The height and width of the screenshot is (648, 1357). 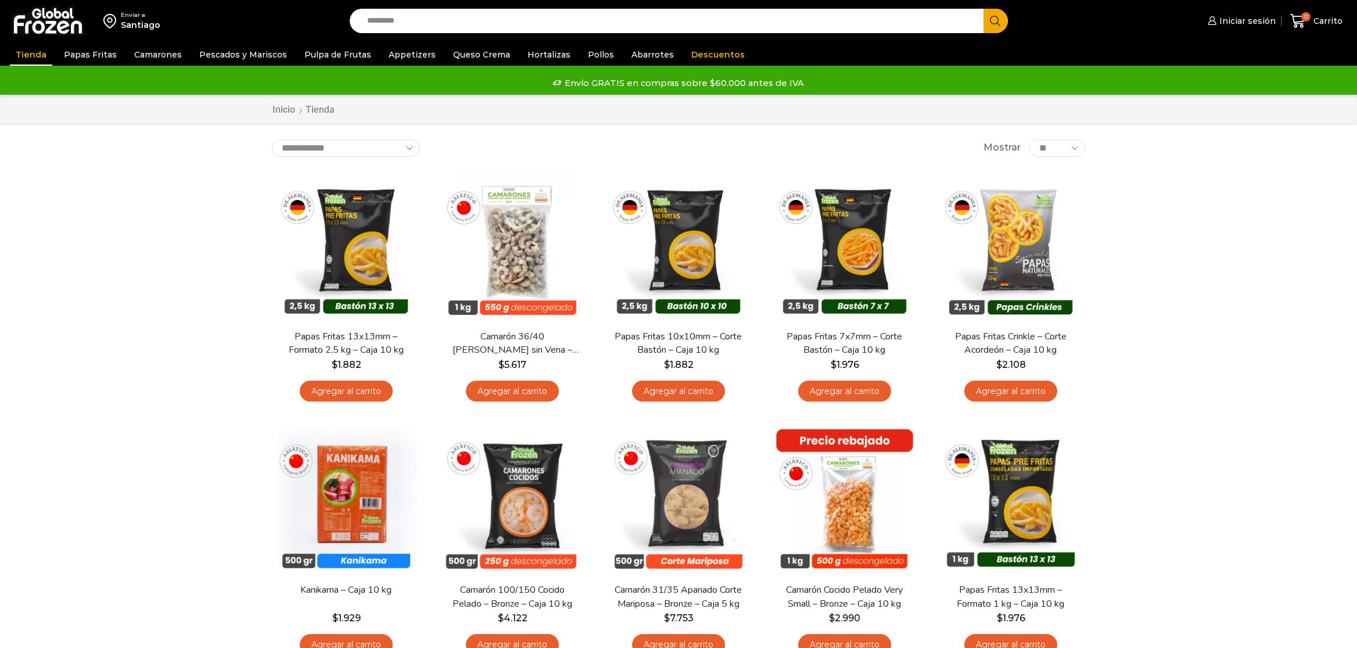 What do you see at coordinates (112, 21) in the screenshot?
I see `img: address-field-icon.svg` at bounding box center [112, 21].